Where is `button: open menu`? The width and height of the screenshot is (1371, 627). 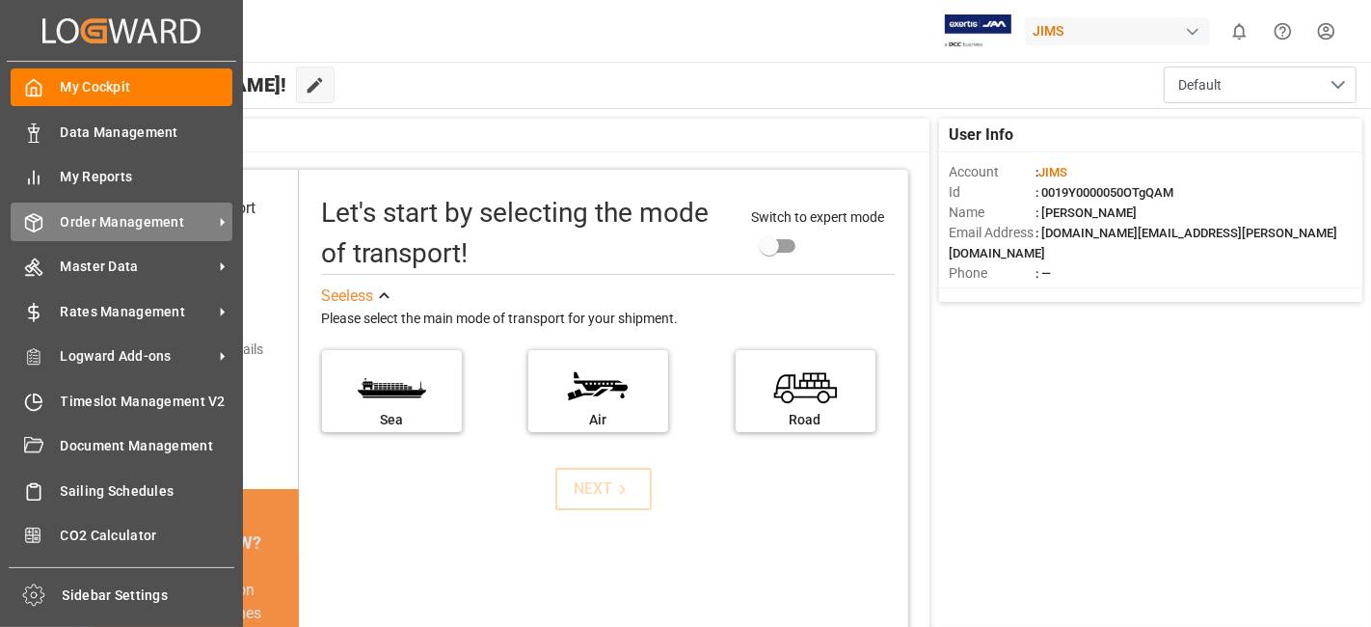 button: open menu is located at coordinates (1260, 85).